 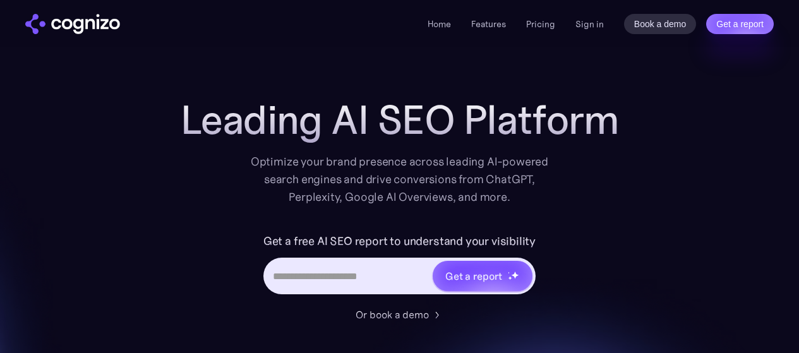 I want to click on img: cognizo logo, so click(x=73, y=24).